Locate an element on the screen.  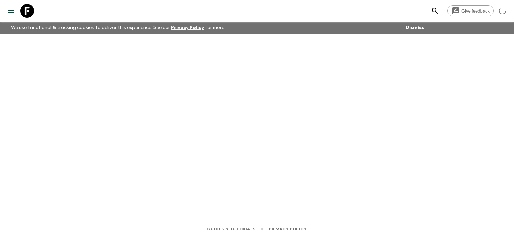
button: search adventures is located at coordinates (435, 11).